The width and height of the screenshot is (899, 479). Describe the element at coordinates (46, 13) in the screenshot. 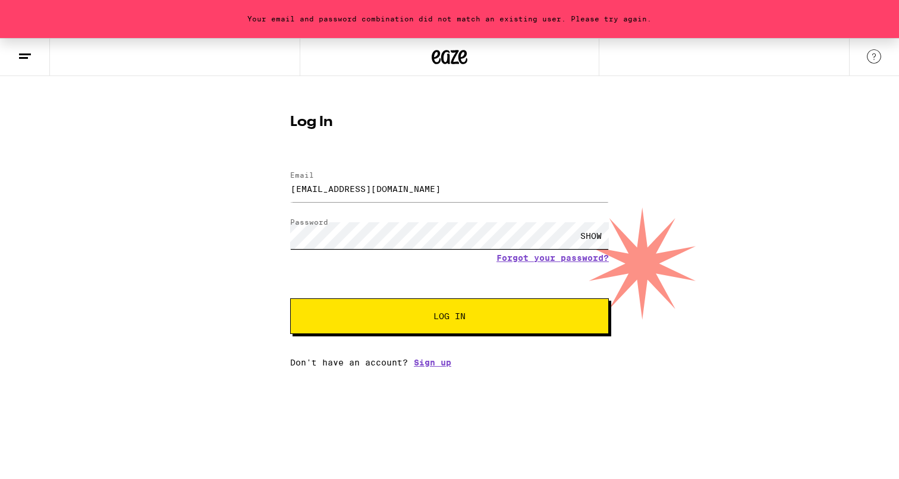

I see `span: Hi. Need any help?` at that location.